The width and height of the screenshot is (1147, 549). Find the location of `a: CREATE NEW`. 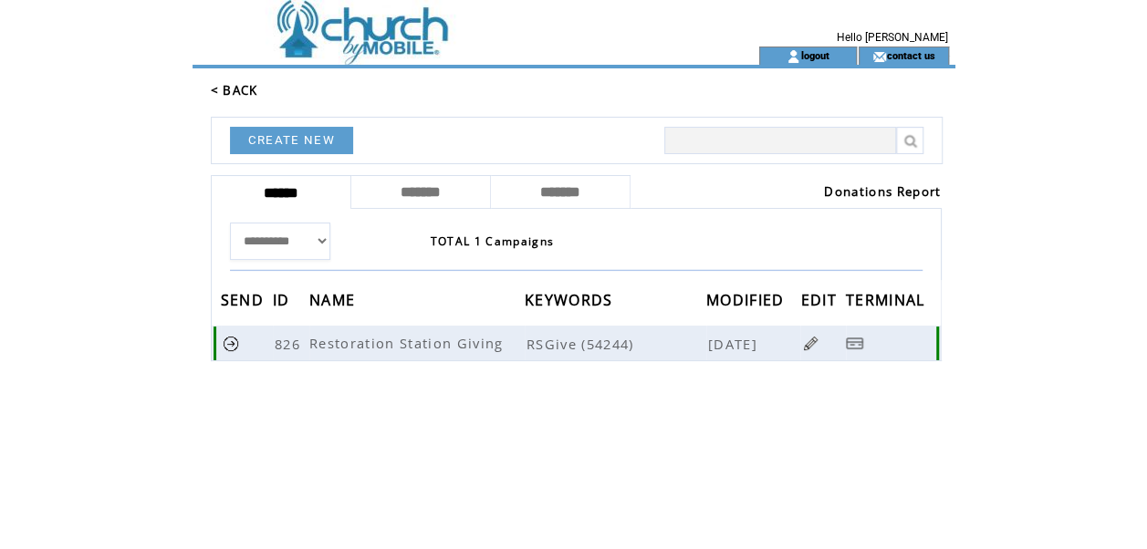

a: CREATE NEW is located at coordinates (291, 141).